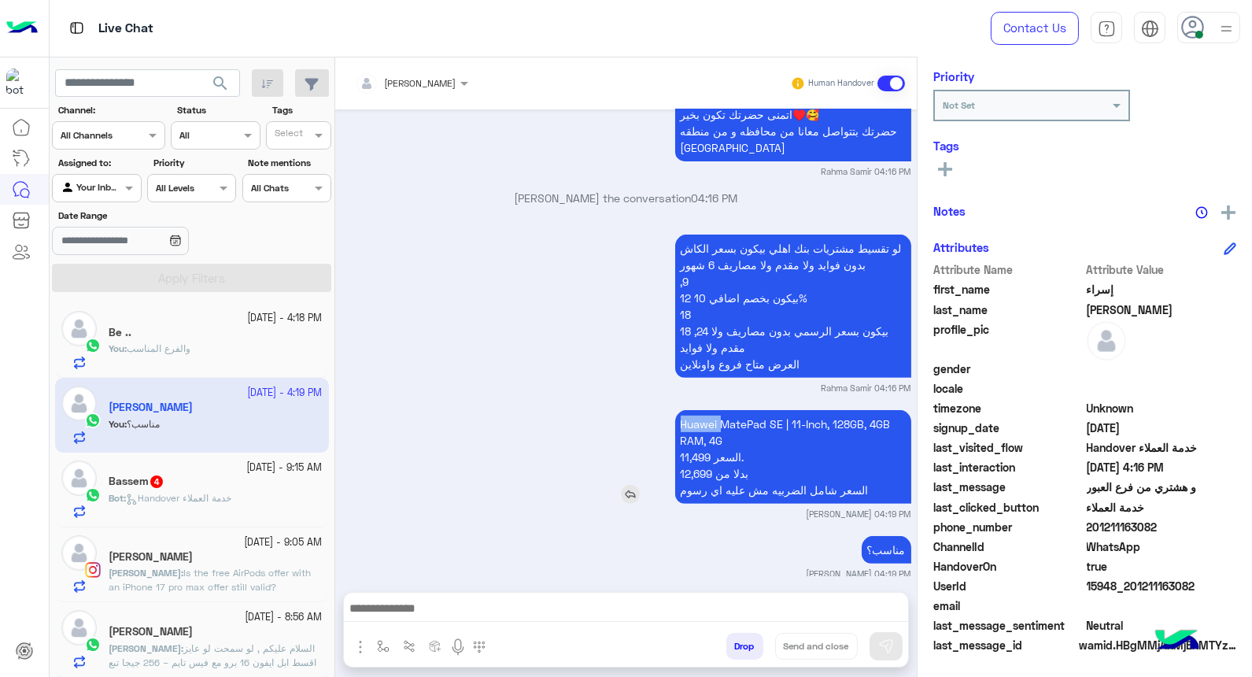 The height and width of the screenshot is (677, 1252). What do you see at coordinates (435, 645) in the screenshot?
I see `button: create order` at bounding box center [435, 645].